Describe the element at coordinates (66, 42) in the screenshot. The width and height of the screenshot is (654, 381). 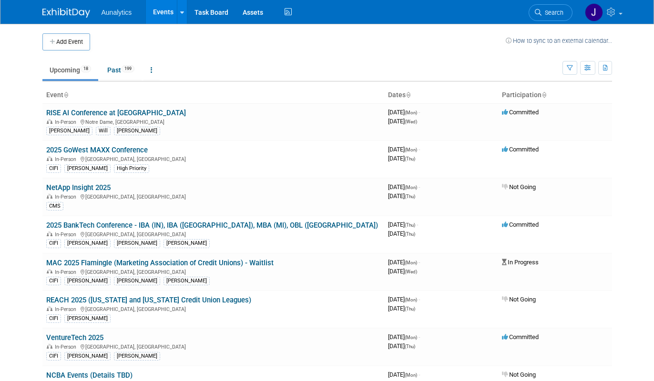
I see `button: Add Event` at that location.